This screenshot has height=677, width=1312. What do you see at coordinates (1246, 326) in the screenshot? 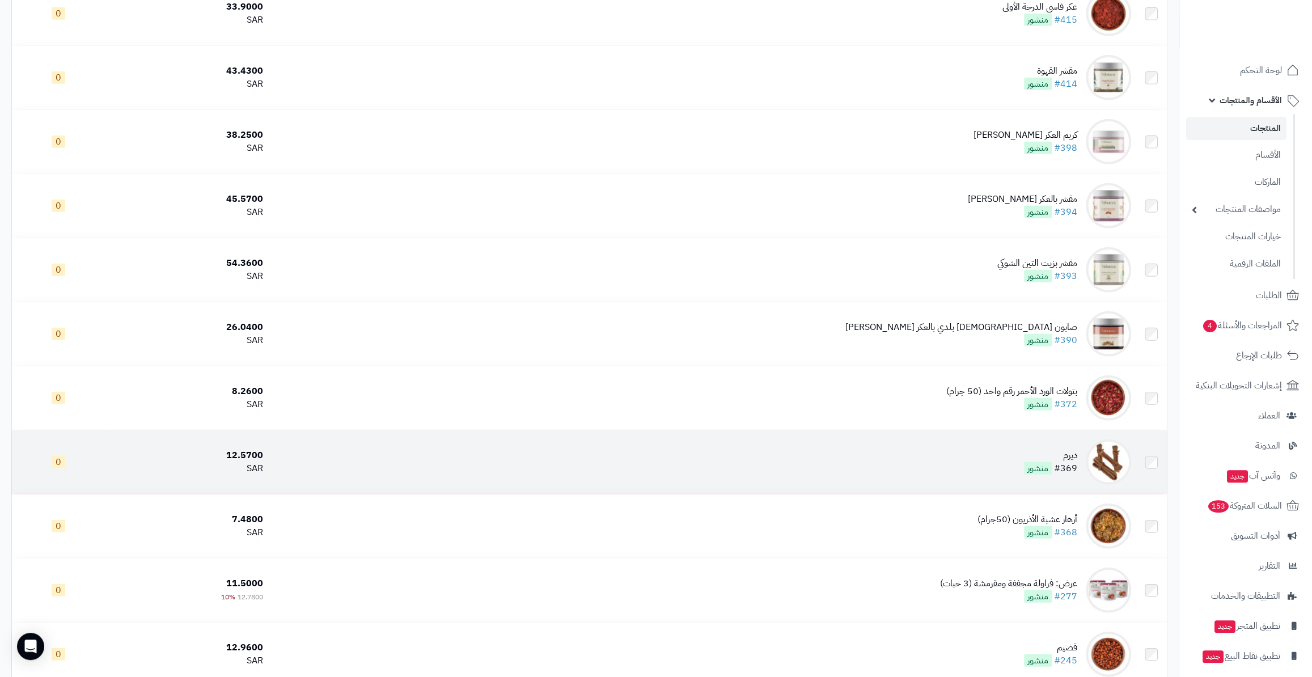
I see `a: المراجعات والأسئلة4` at bounding box center [1246, 326].